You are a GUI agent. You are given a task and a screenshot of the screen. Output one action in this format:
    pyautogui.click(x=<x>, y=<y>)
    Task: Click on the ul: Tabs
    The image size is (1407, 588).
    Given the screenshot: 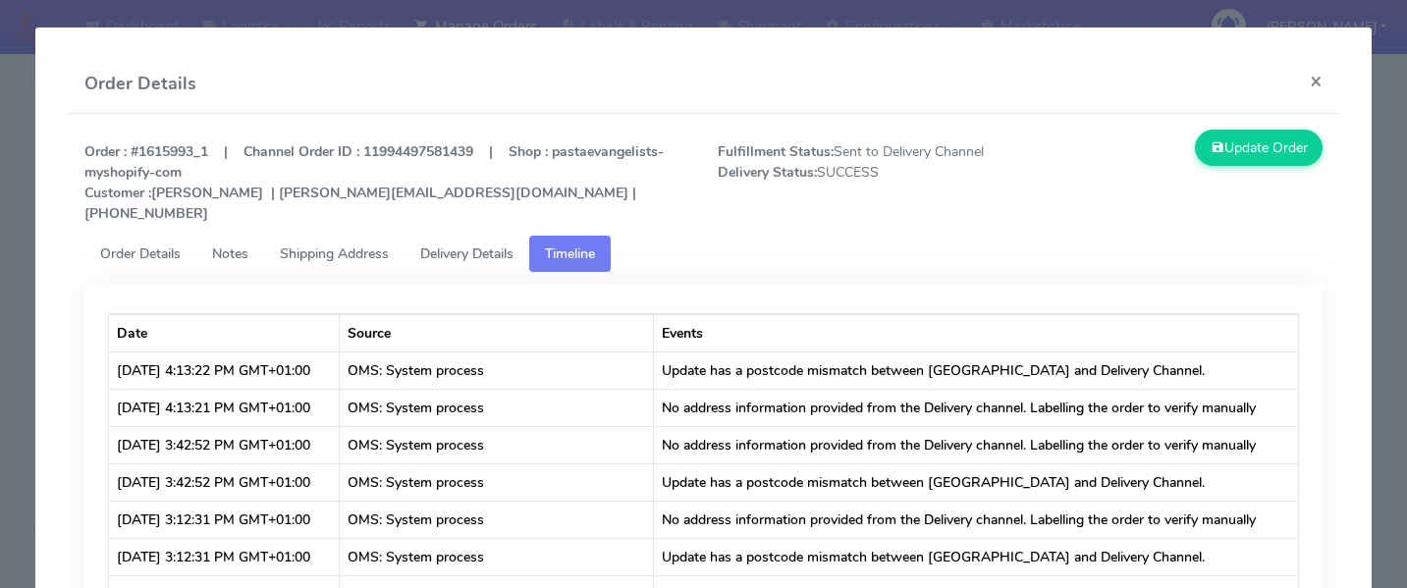 What is the action you would take?
    pyautogui.click(x=703, y=253)
    